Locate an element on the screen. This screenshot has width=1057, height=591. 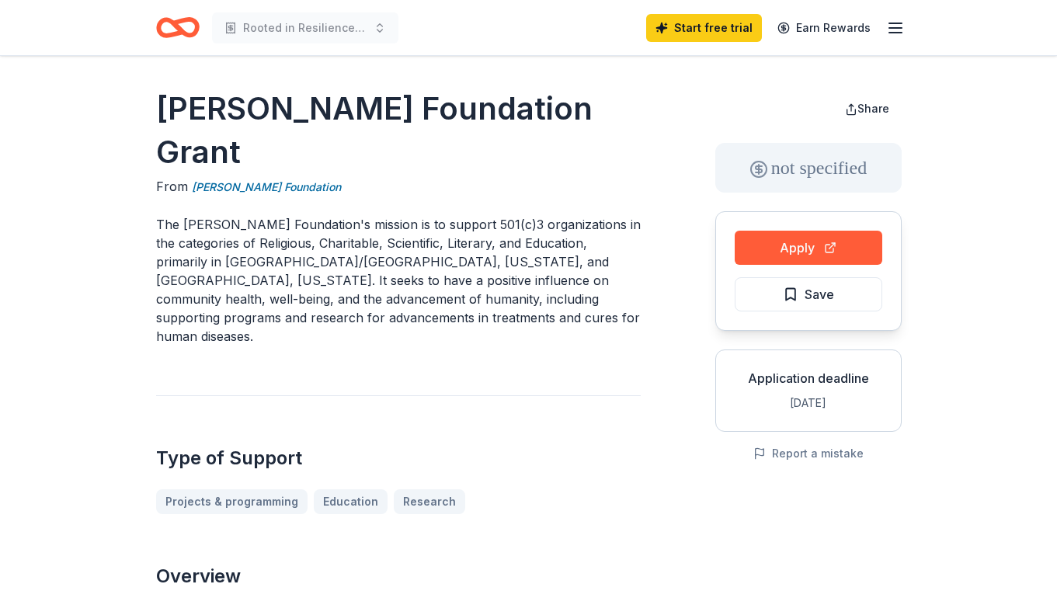
button: Save is located at coordinates (809, 294).